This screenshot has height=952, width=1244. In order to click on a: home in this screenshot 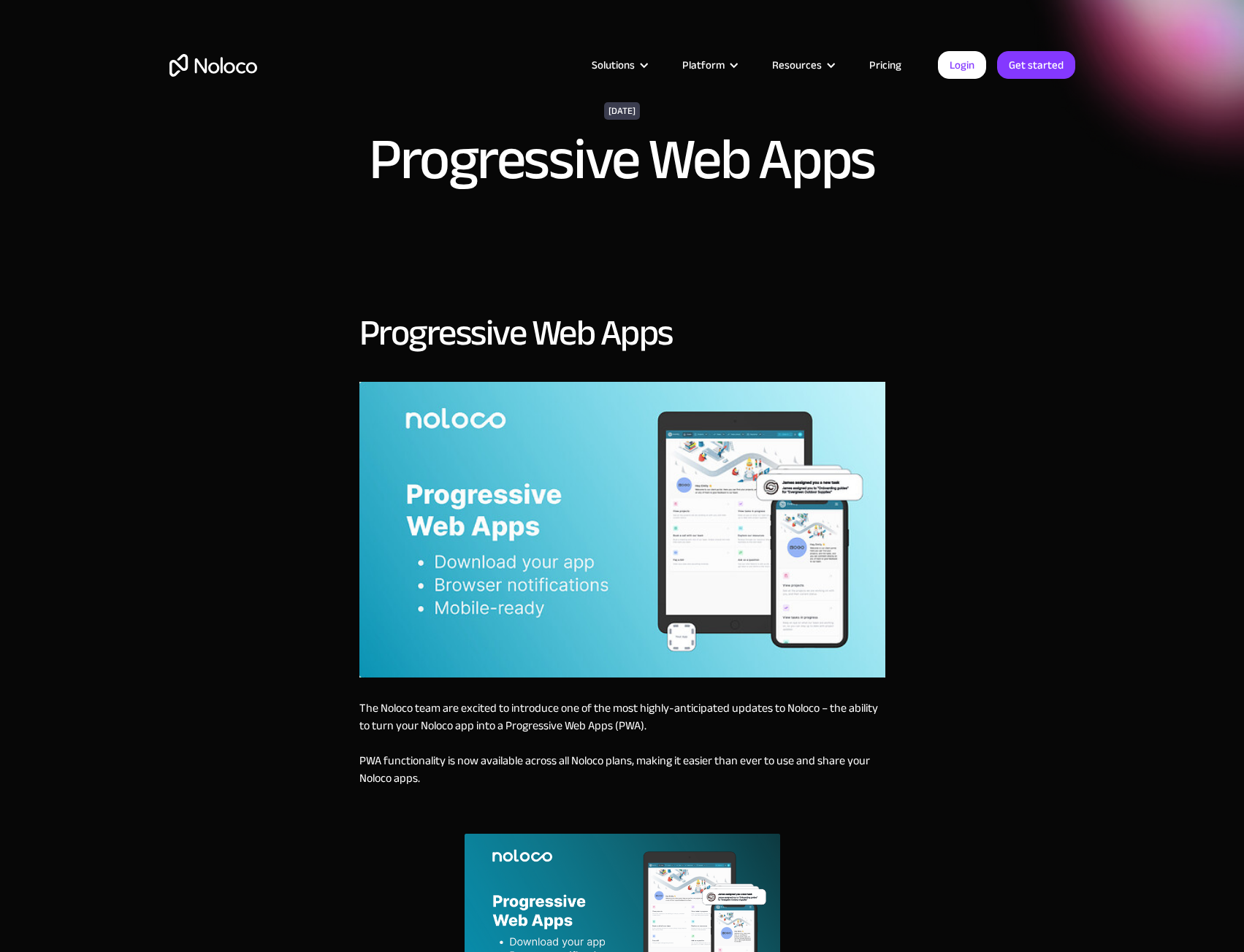, I will do `click(214, 65)`.